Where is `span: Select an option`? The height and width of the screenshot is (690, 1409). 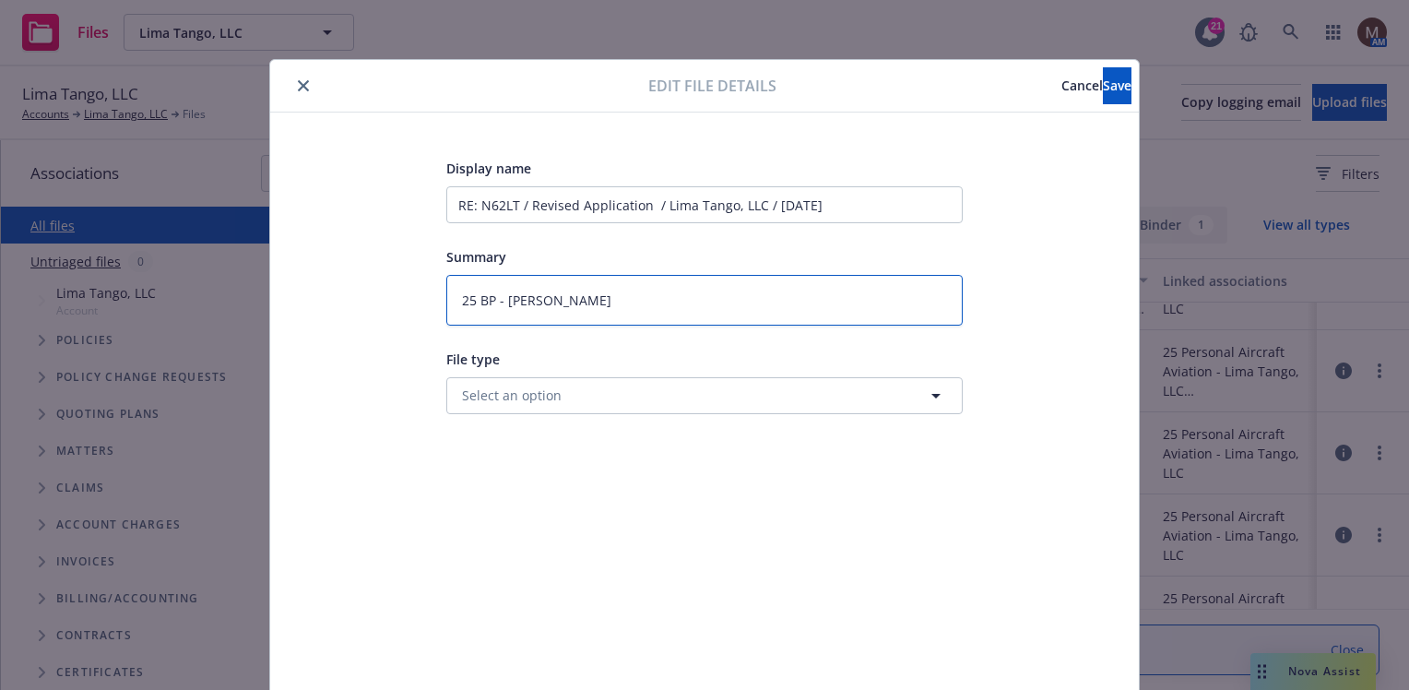
span: Select an option is located at coordinates (512, 395).